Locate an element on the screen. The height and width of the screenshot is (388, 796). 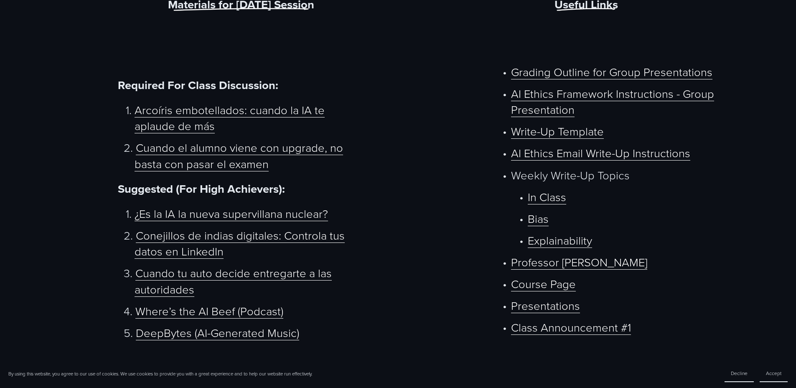
a: AI Ethics Email Write-Up Instructions is located at coordinates (600, 152).